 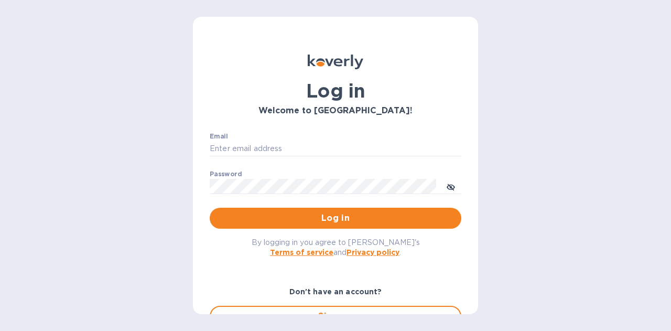 What do you see at coordinates (336, 292) in the screenshot?
I see `b: Don't have an account?` at bounding box center [336, 292].